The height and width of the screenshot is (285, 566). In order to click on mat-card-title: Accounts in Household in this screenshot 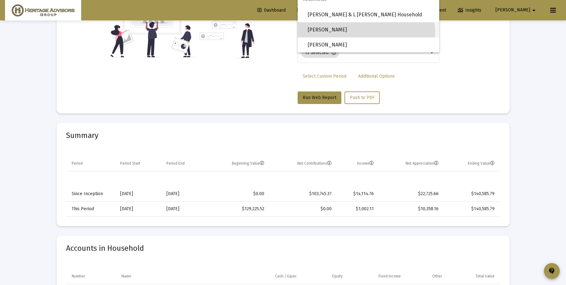, I will do `click(283, 248)`.